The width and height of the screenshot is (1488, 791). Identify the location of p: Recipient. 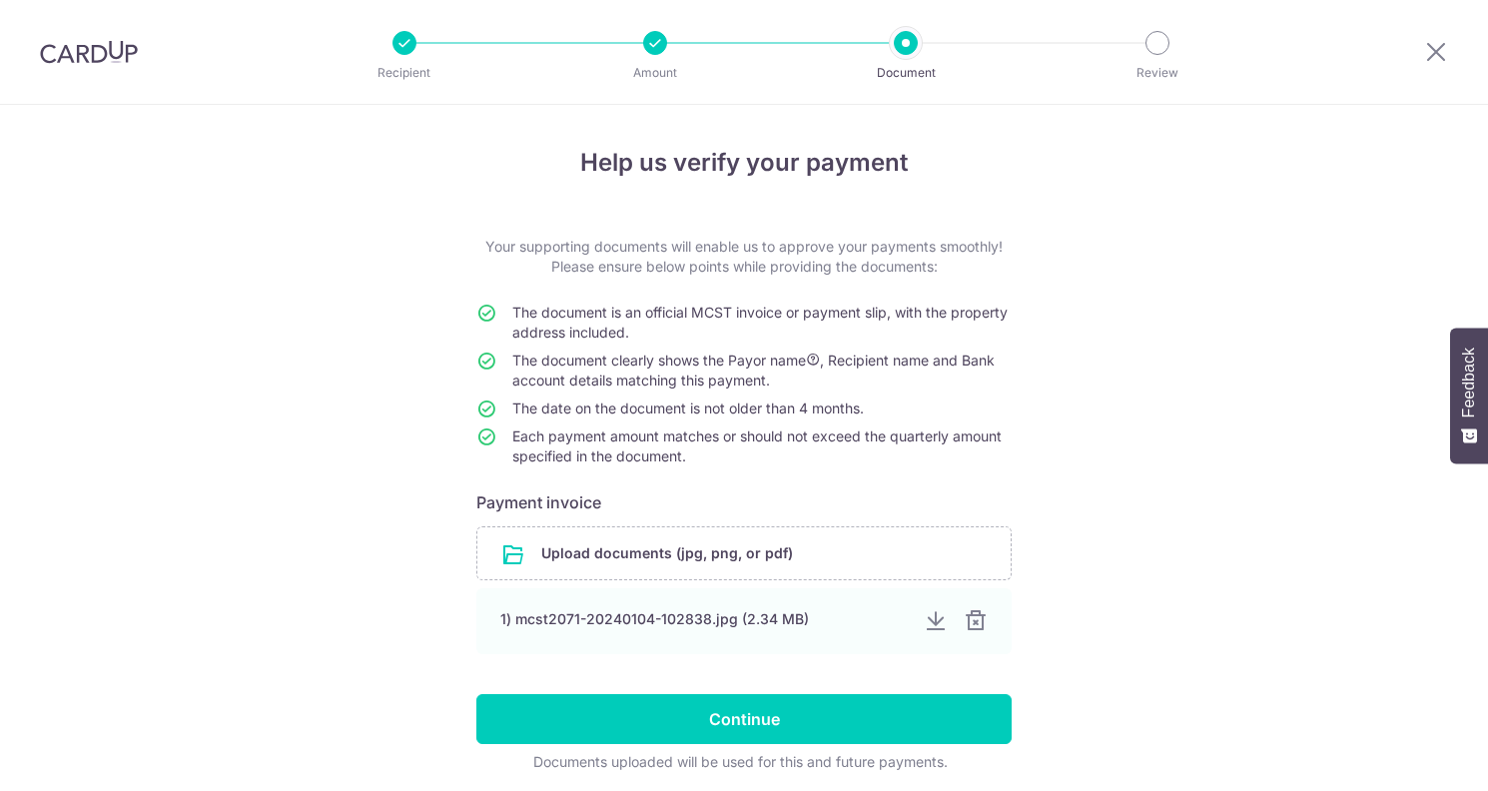
(405, 73).